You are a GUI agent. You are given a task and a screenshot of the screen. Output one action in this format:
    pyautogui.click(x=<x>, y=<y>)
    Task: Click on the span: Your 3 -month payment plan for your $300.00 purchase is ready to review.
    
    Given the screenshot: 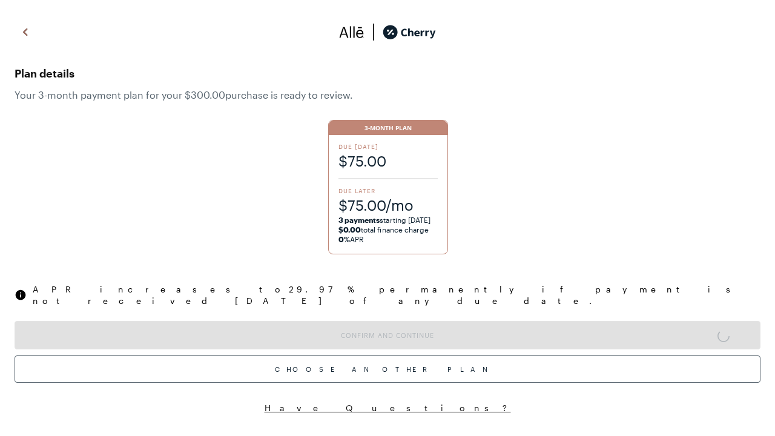 What is the action you would take?
    pyautogui.click(x=387, y=94)
    